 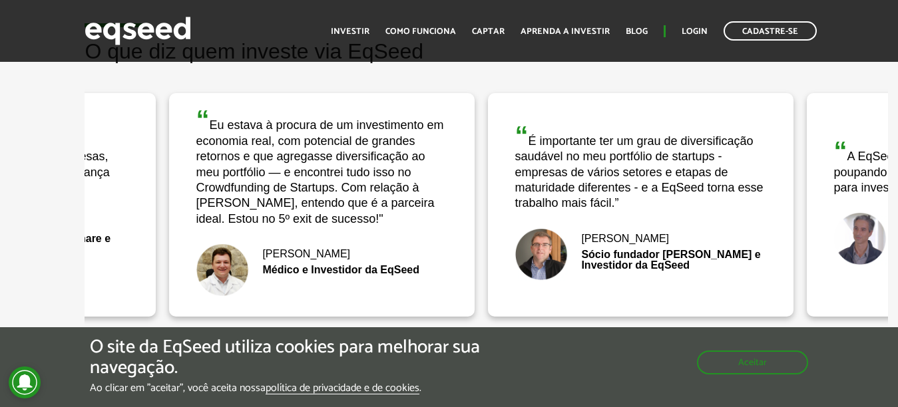 What do you see at coordinates (640, 167) in the screenshot?
I see `div: É importante ter um grau de diversificação saudável no meu portfólio de startups - empresas de vá...` at bounding box center [640, 167].